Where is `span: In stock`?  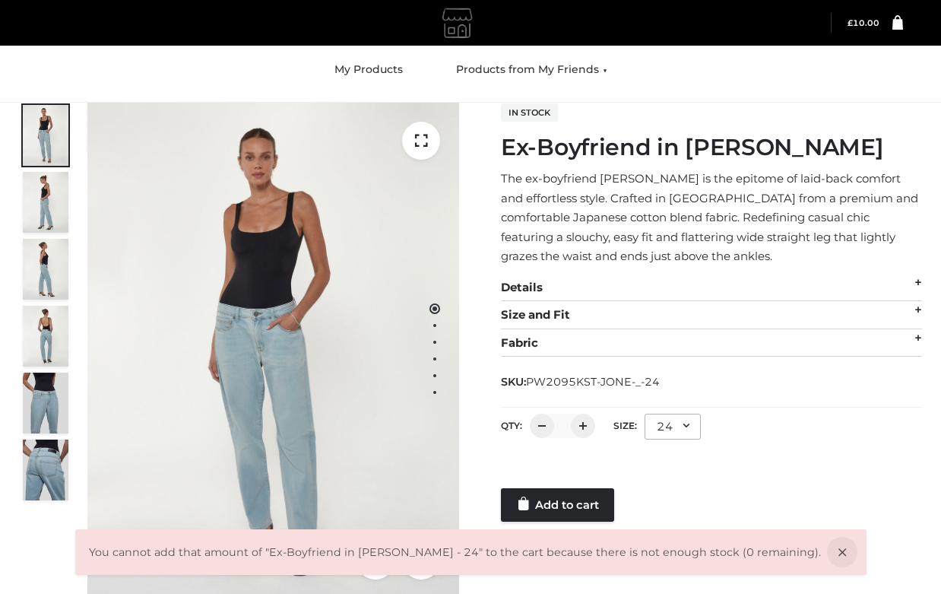 span: In stock is located at coordinates (529, 113).